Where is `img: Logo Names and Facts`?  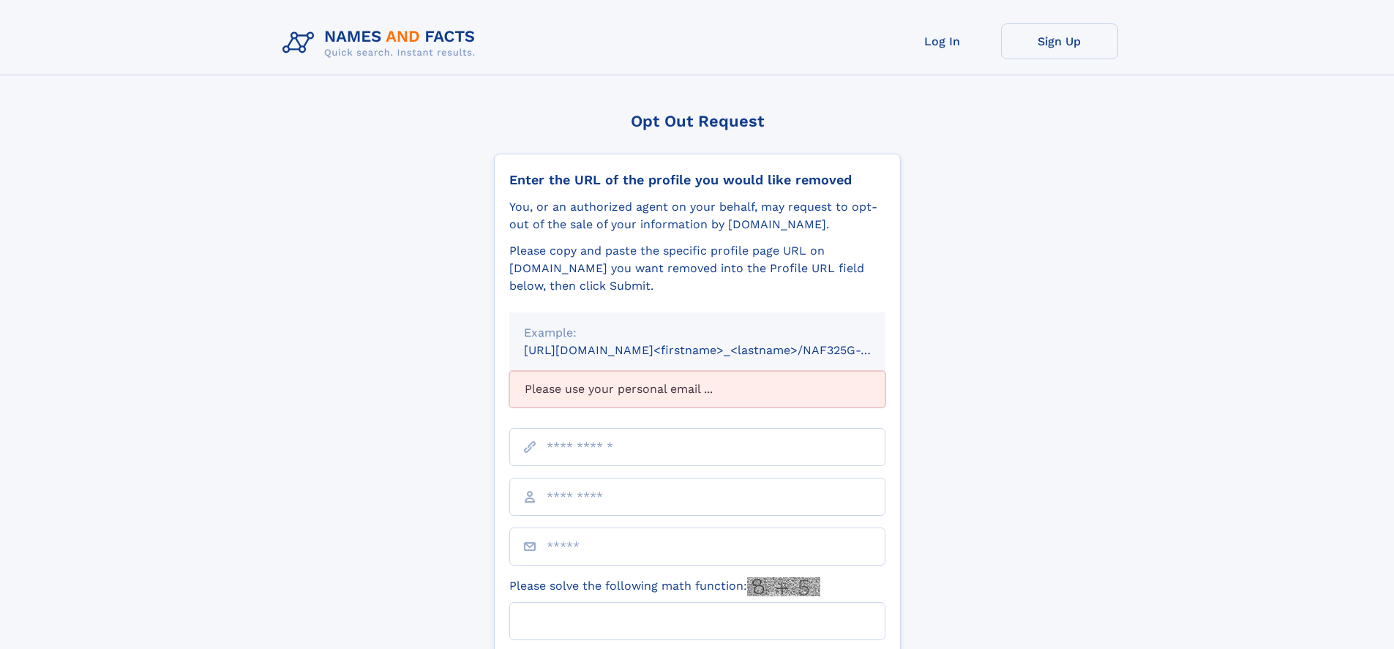
img: Logo Names and Facts is located at coordinates (382, 43).